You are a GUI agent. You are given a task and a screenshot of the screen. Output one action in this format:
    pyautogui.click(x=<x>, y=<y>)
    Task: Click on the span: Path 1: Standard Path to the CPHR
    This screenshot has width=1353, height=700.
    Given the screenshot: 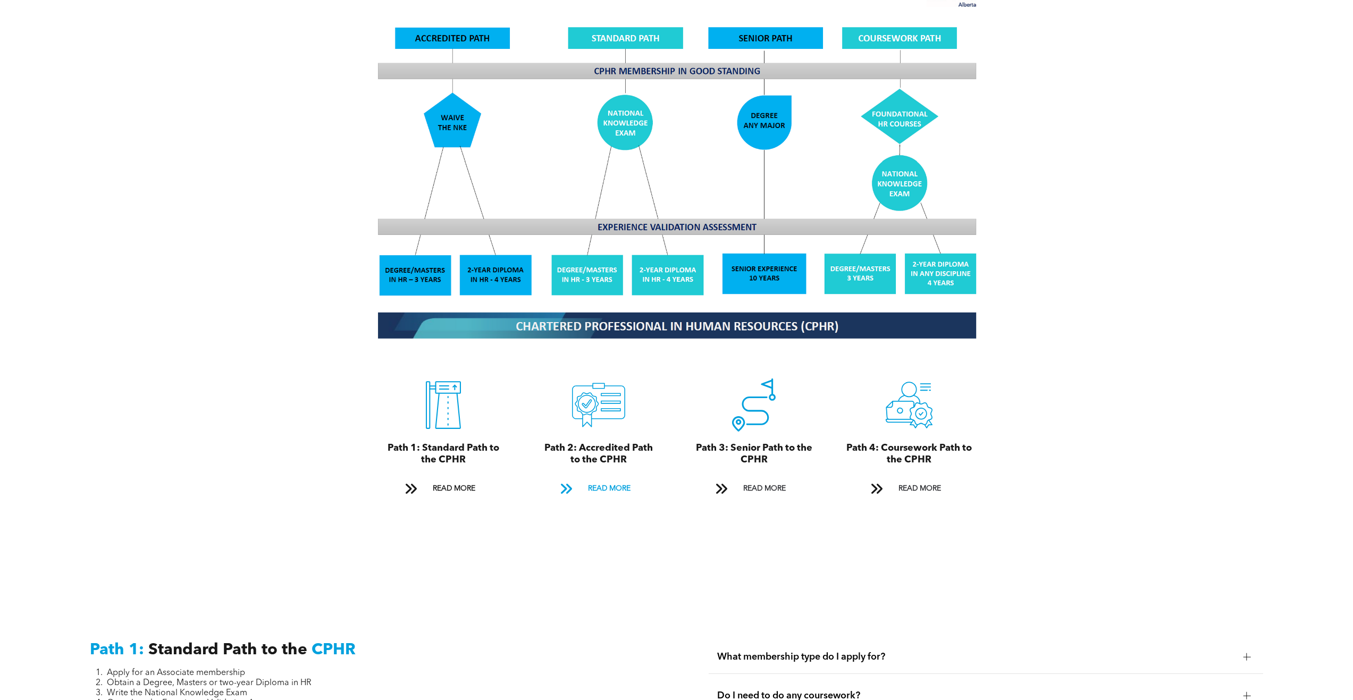 What is the action you would take?
    pyautogui.click(x=443, y=454)
    